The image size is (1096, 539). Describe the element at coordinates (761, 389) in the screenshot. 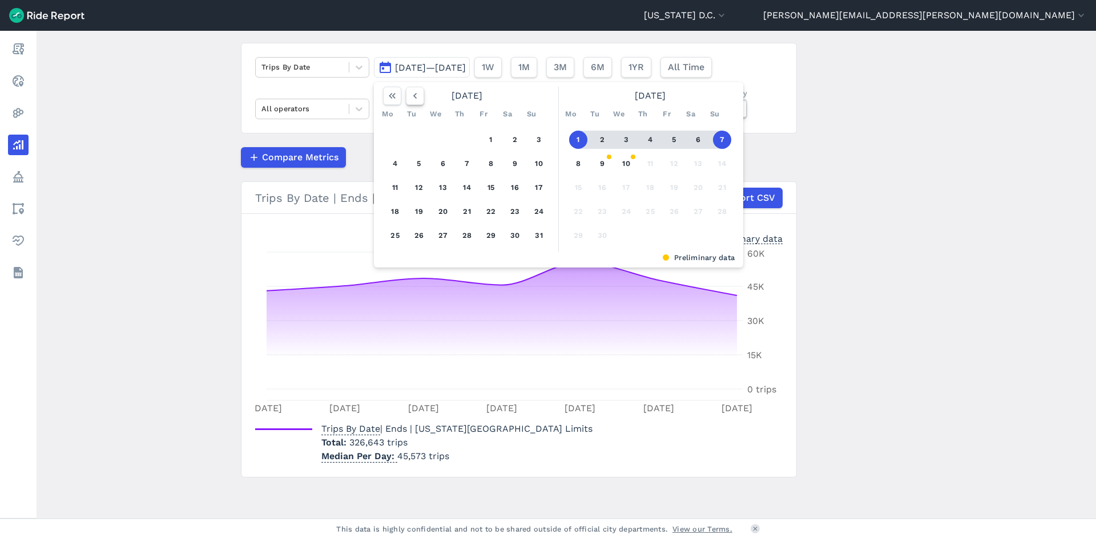

I see `tspan: 0 trips` at that location.